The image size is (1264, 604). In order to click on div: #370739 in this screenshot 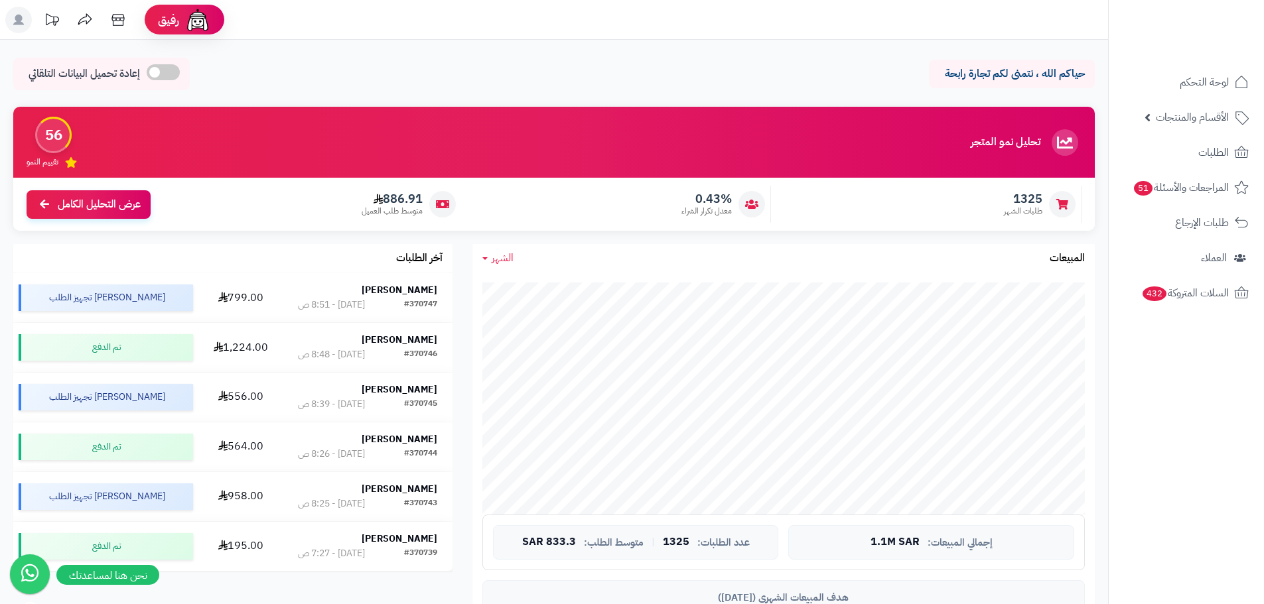, I will do `click(421, 554)`.